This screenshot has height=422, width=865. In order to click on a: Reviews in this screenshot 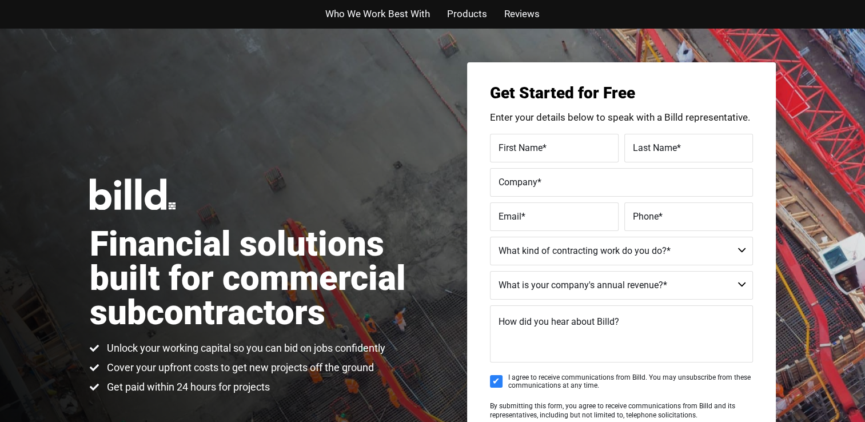, I will do `click(522, 14)`.